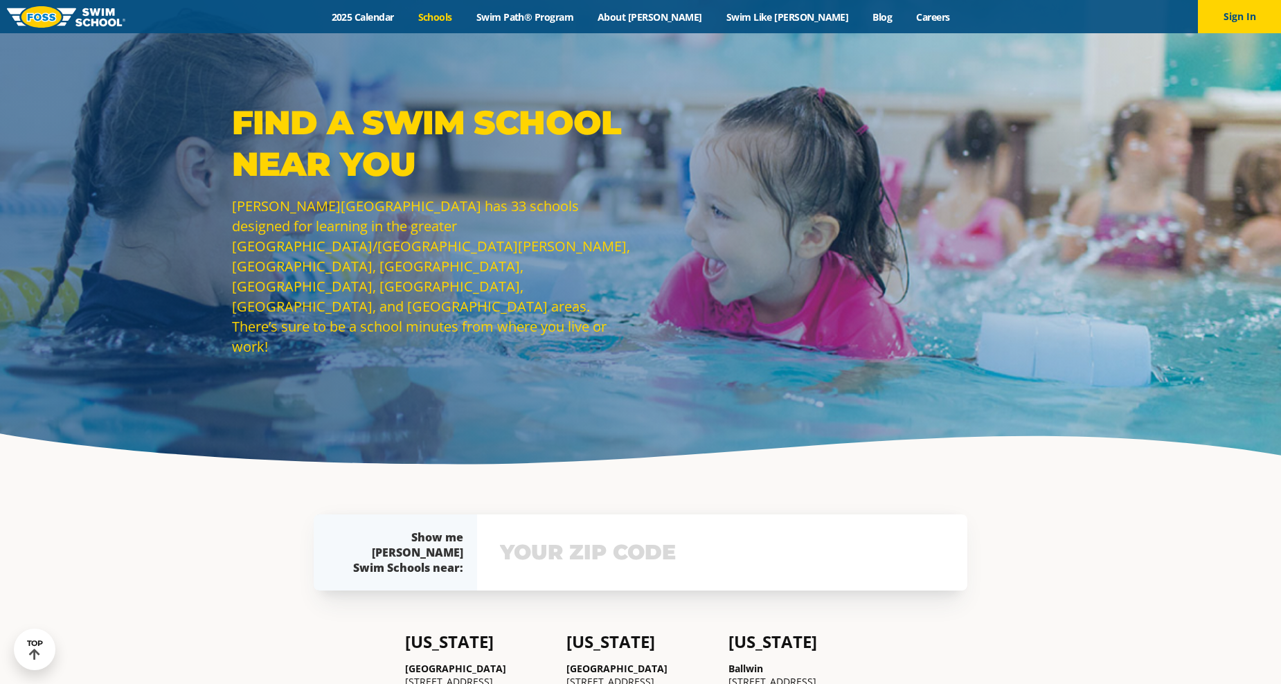 The width and height of the screenshot is (1281, 684). I want to click on input: YOUR ZIP CODE, so click(722, 553).